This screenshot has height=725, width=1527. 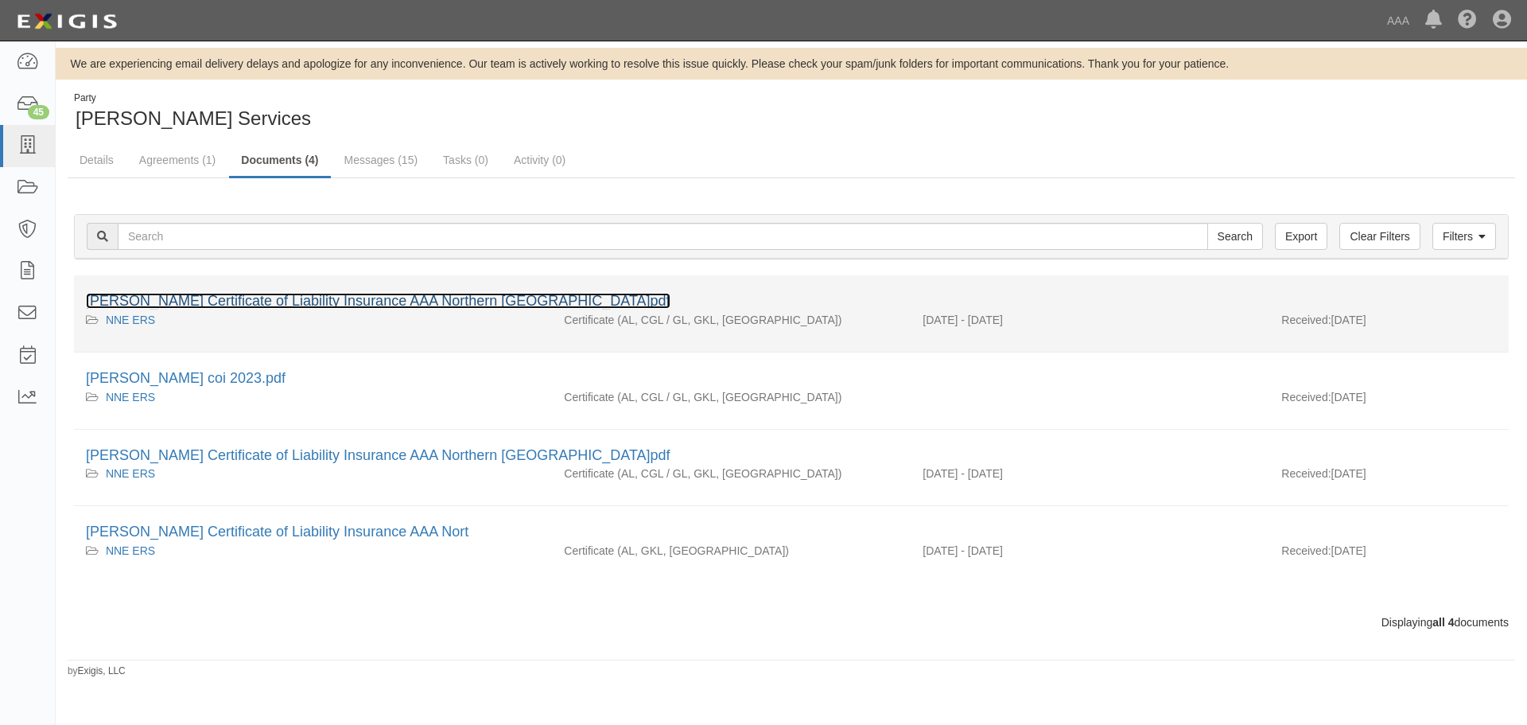 What do you see at coordinates (96, 160) in the screenshot?
I see `a: Details` at bounding box center [96, 160].